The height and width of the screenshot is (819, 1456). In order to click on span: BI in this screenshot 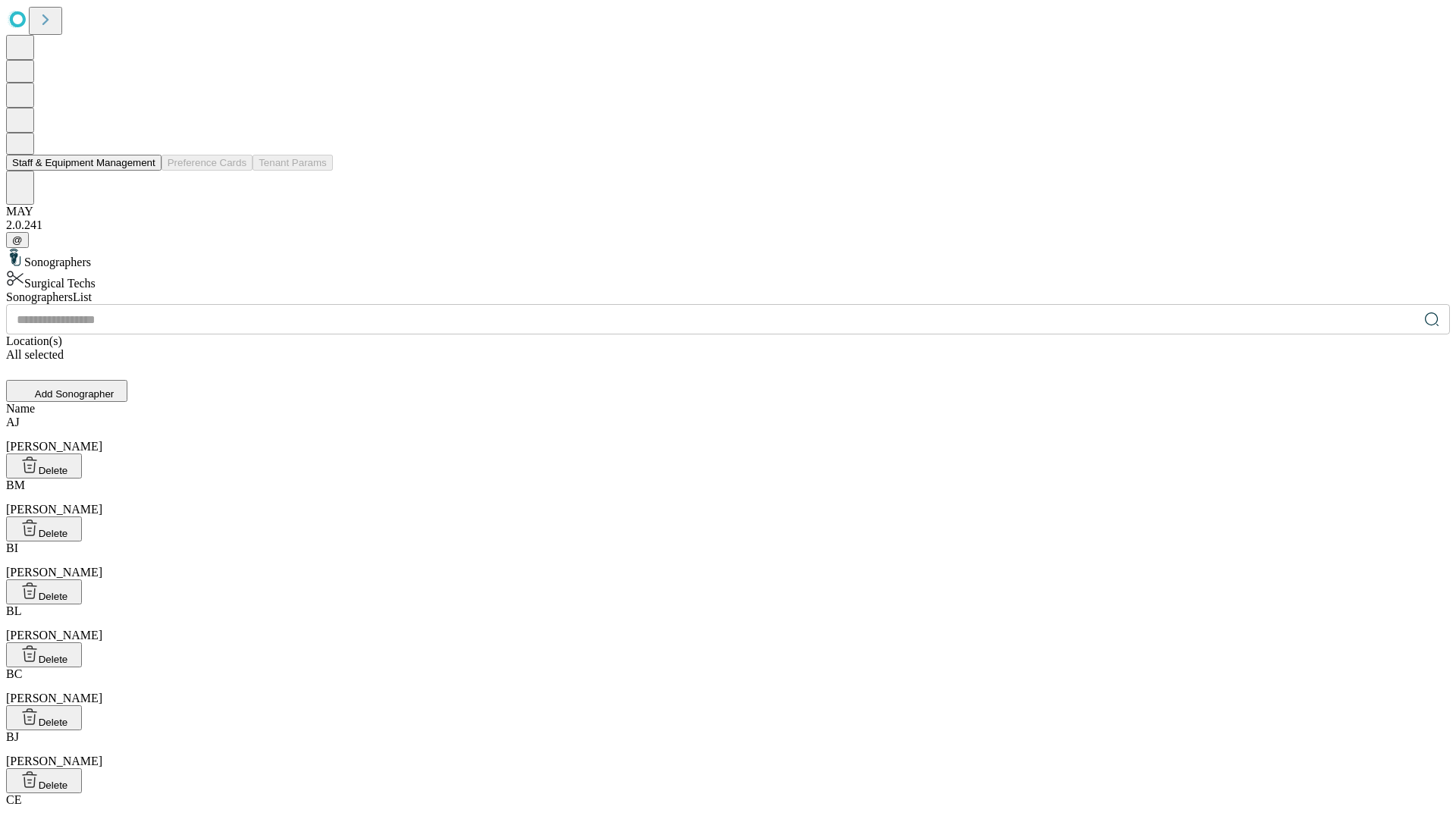, I will do `click(12, 548)`.